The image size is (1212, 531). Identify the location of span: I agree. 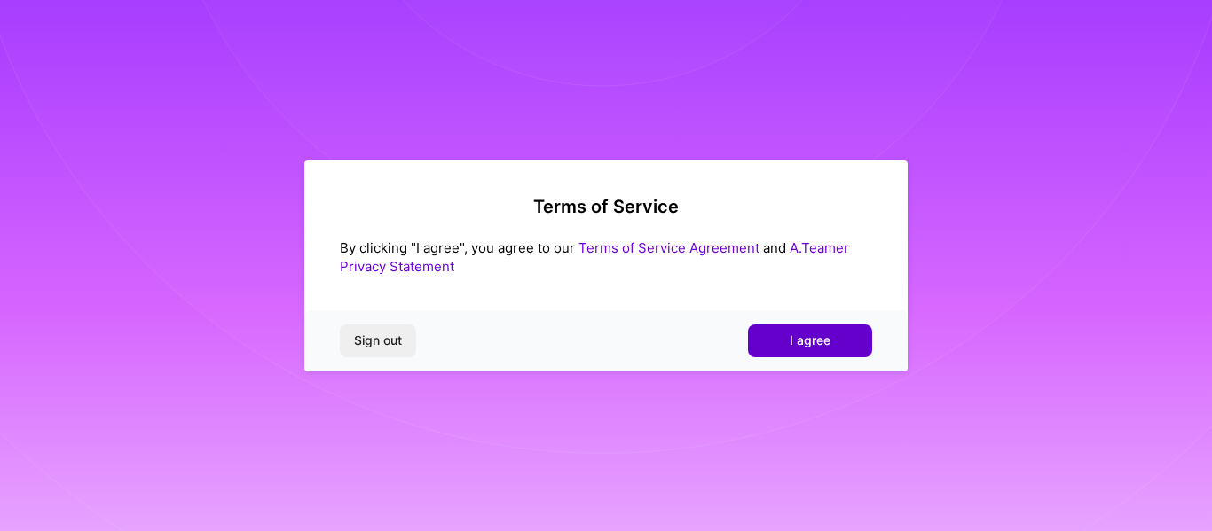
(810, 341).